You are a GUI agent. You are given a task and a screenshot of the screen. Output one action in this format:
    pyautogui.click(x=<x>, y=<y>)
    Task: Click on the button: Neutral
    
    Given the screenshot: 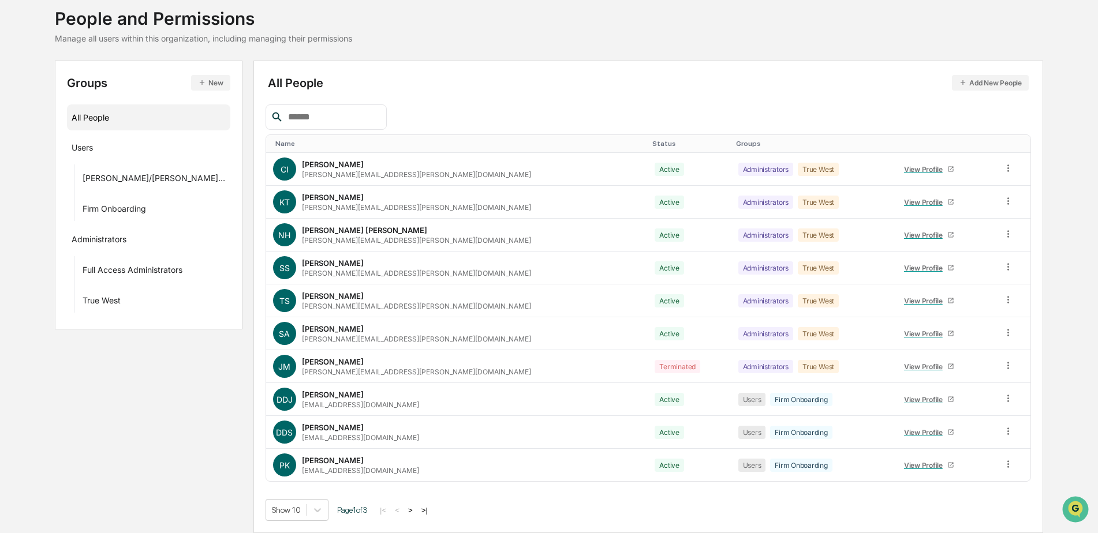 What is the action you would take?
    pyautogui.click(x=175, y=403)
    